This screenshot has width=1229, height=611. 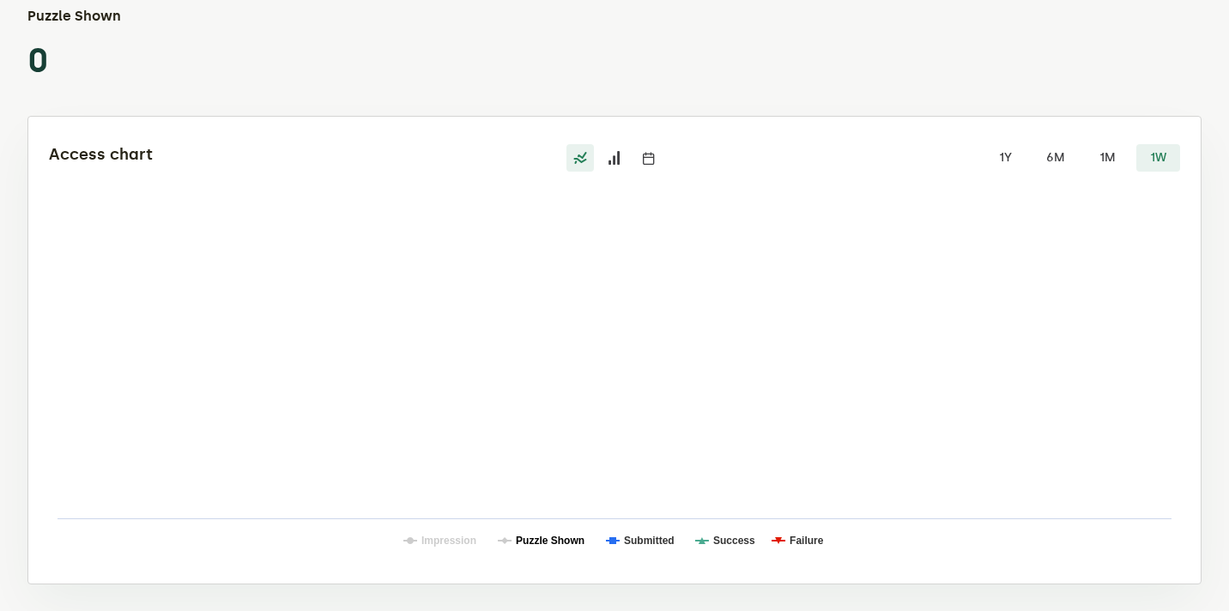 I want to click on label: 1Y, so click(x=1005, y=158).